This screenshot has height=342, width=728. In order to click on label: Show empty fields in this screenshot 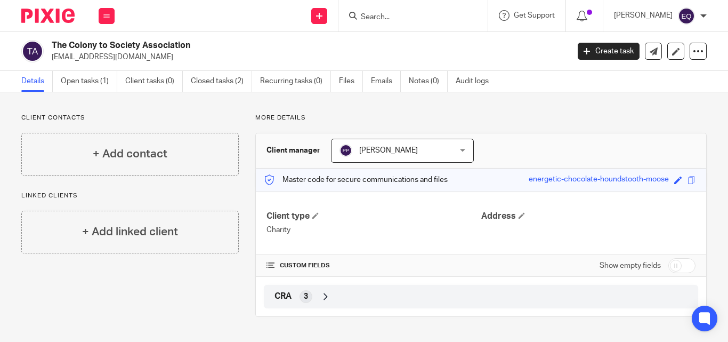, I will do `click(630, 266)`.